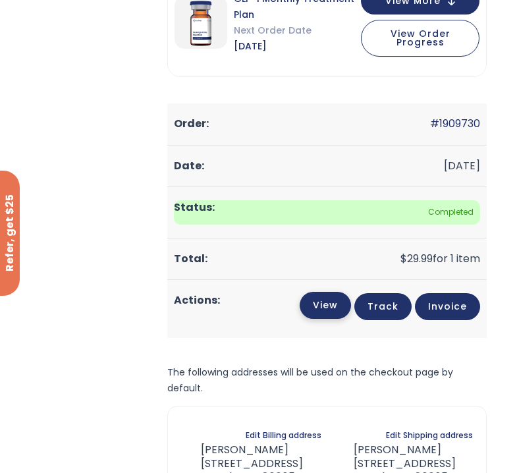 The image size is (517, 473). Describe the element at coordinates (283, 436) in the screenshot. I see `a: Edit Billing address` at that location.